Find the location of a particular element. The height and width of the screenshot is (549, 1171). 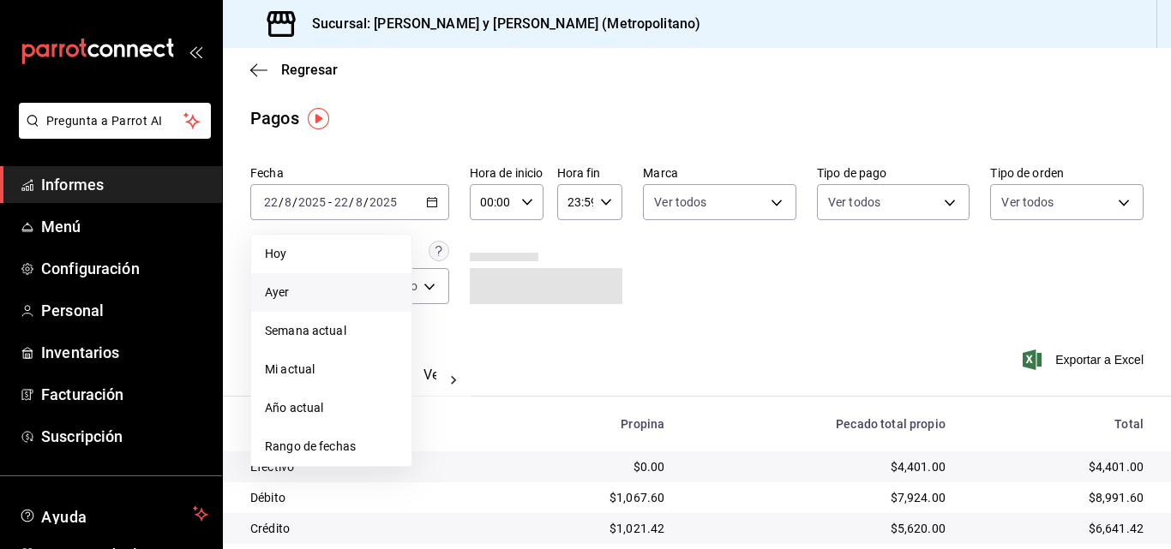

font: Tipo de pago is located at coordinates (852, 173).